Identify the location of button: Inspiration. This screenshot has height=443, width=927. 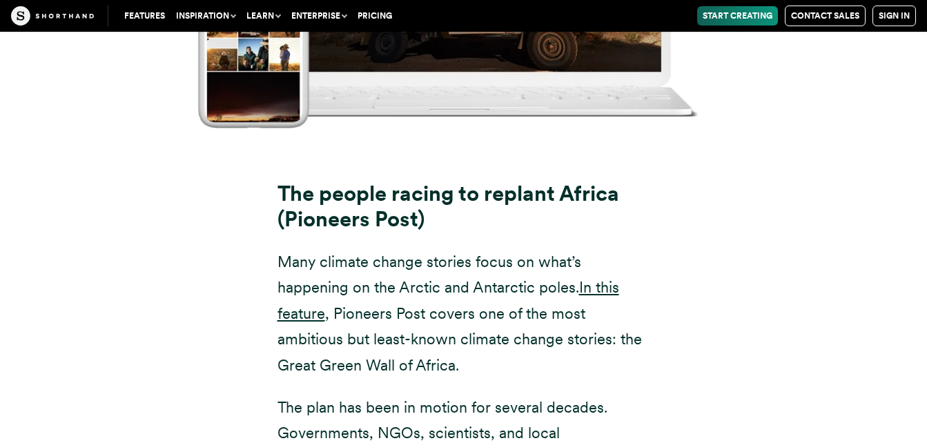
(206, 16).